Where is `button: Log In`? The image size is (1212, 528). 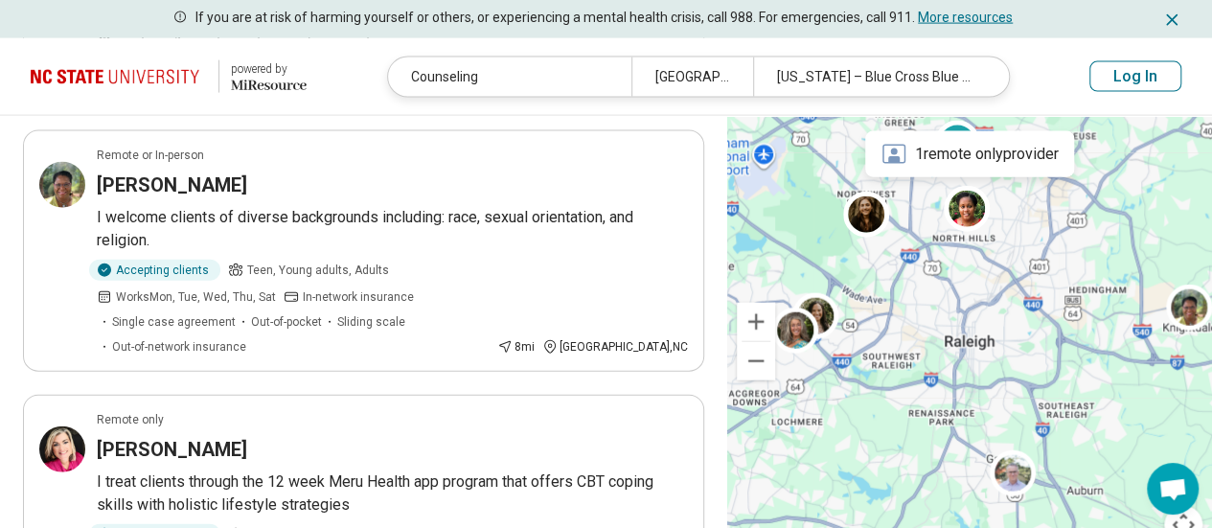 button: Log In is located at coordinates (1135, 77).